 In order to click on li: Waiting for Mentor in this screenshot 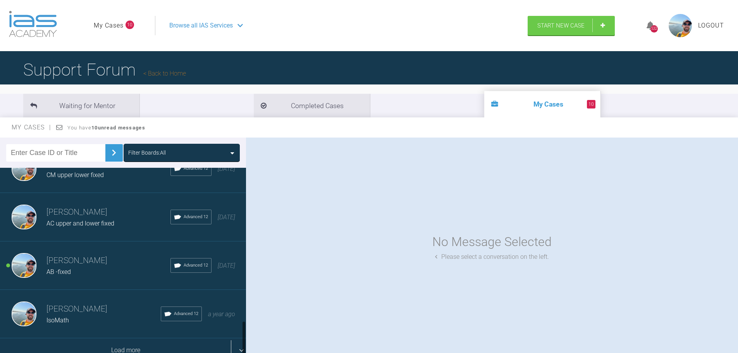, I will do `click(81, 105)`.